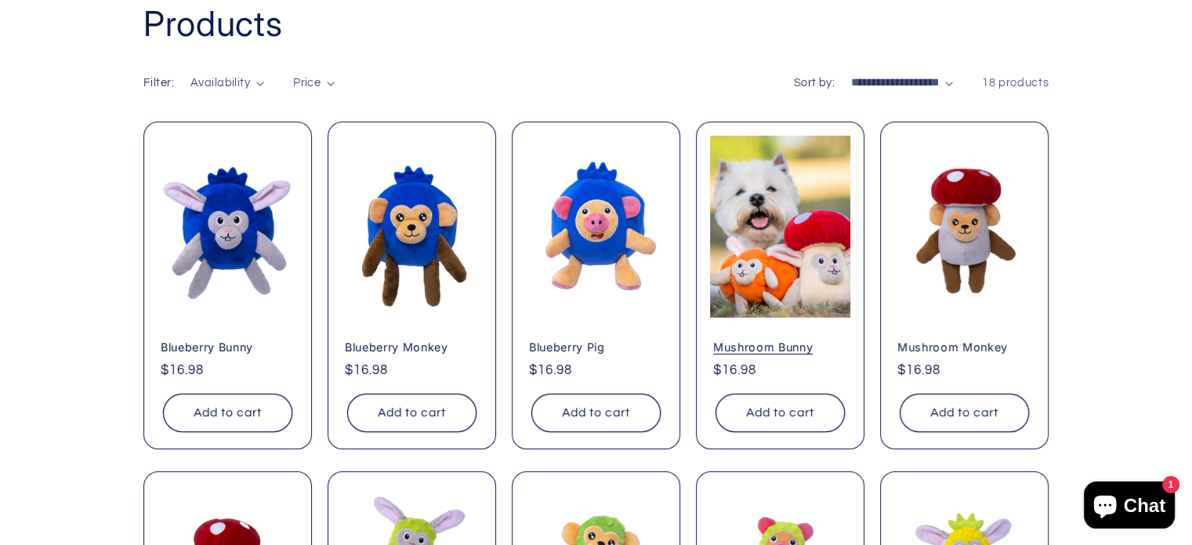 This screenshot has width=1192, height=545. What do you see at coordinates (220, 82) in the screenshot?
I see `span: Availability` at bounding box center [220, 82].